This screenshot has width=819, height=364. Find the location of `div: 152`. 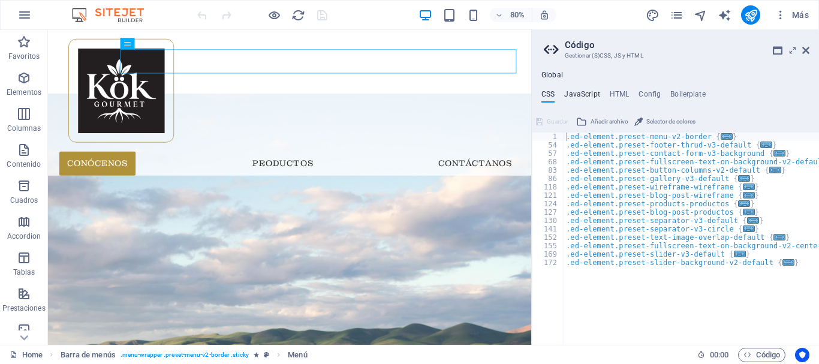

div: 152 is located at coordinates (549, 237).